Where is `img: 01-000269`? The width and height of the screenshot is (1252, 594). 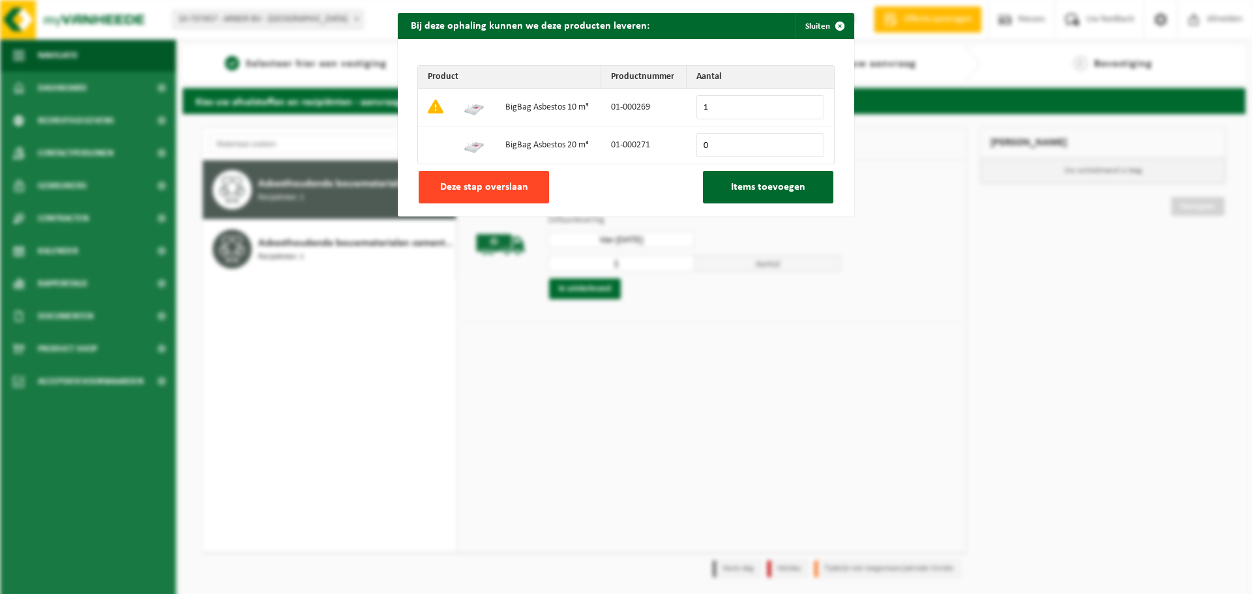 img: 01-000269 is located at coordinates (474, 106).